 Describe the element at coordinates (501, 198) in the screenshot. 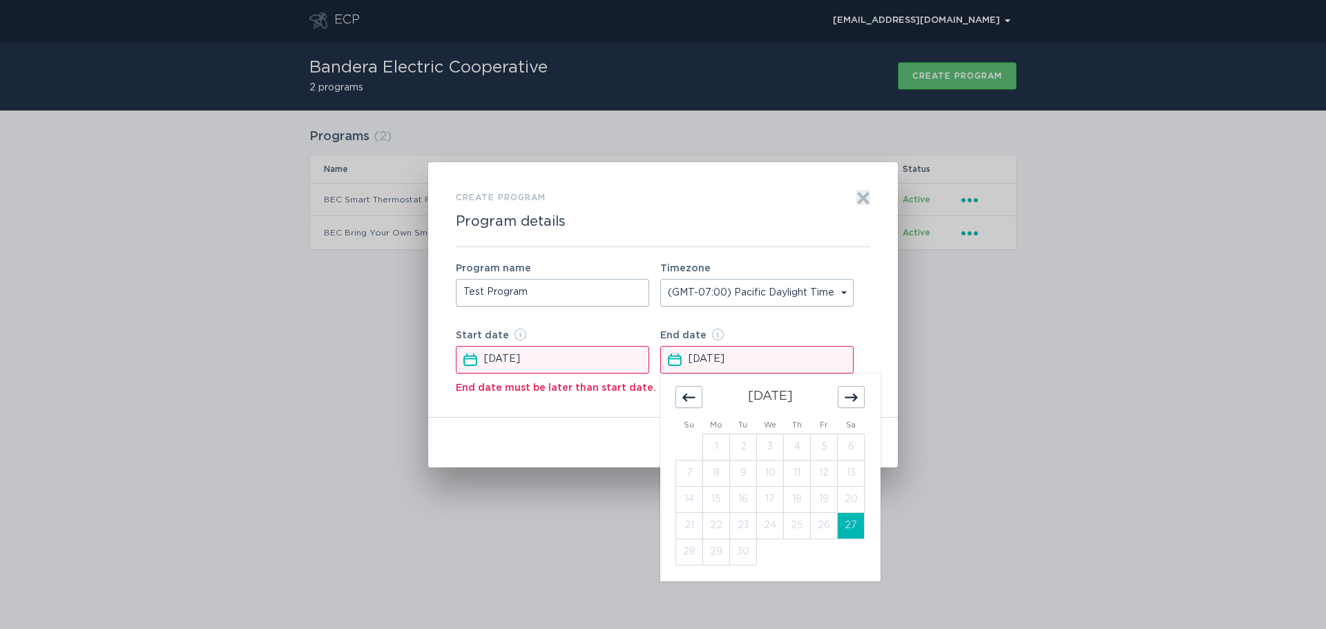

I see `h3: Create program` at that location.